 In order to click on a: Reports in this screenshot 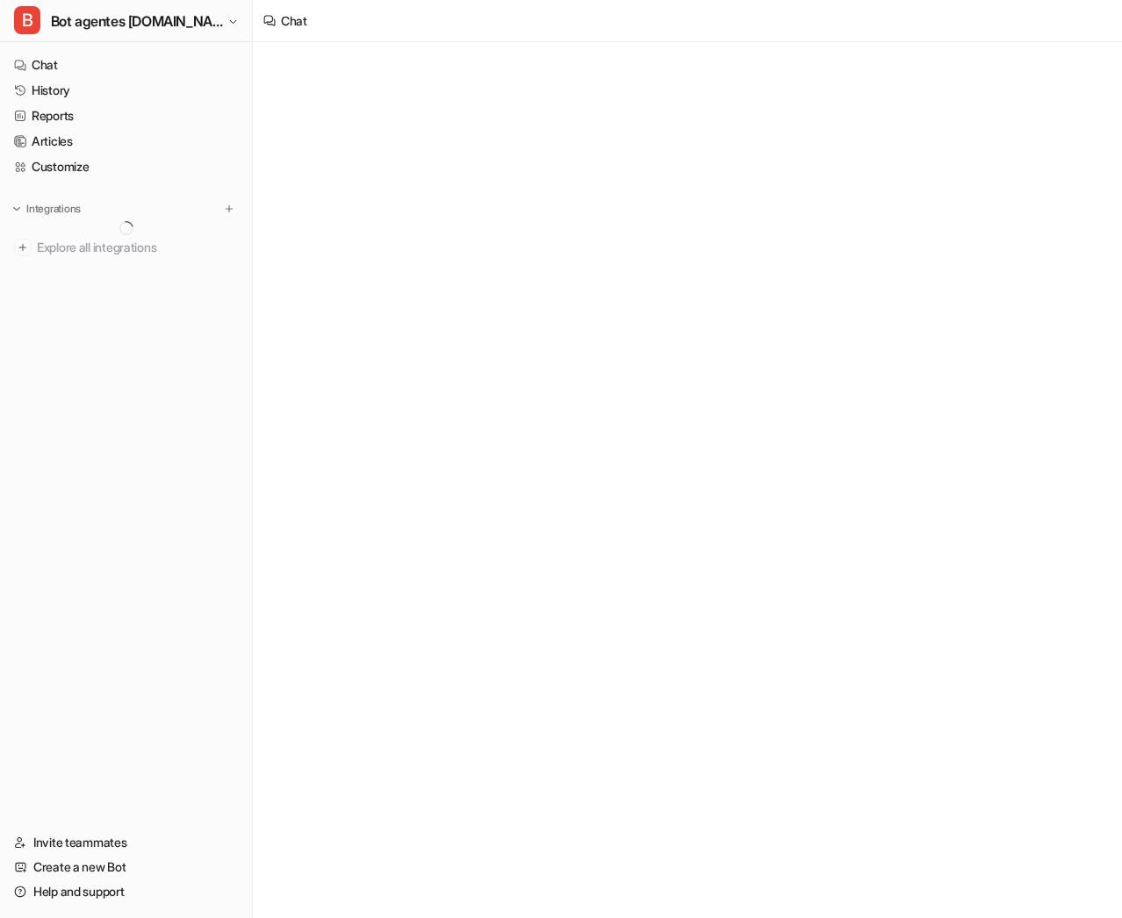, I will do `click(126, 116)`.